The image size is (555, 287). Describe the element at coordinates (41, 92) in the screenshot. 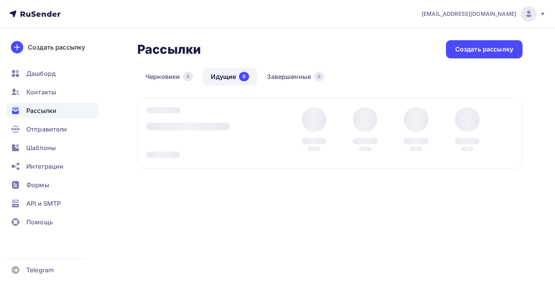

I see `span: Контакты` at that location.